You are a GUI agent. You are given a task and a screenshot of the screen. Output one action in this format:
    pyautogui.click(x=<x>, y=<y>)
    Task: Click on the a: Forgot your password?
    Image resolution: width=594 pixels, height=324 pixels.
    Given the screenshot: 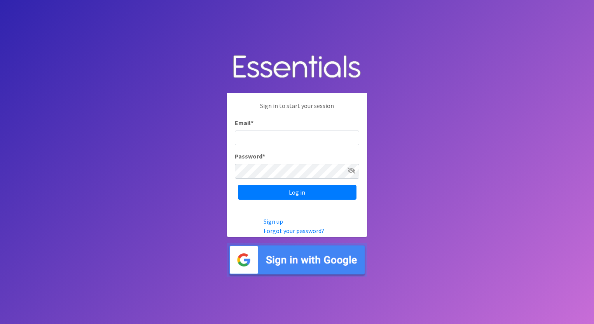 What is the action you would take?
    pyautogui.click(x=294, y=231)
    